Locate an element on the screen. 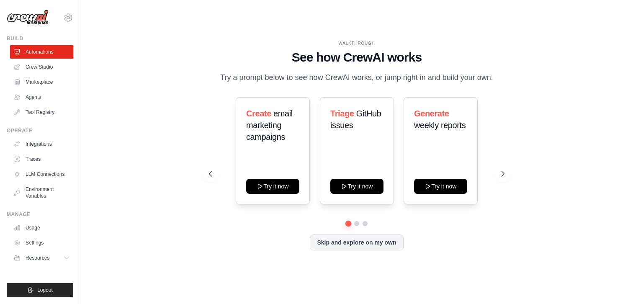 This screenshot has width=633, height=304. span: GitHub issues is located at coordinates (356, 119).